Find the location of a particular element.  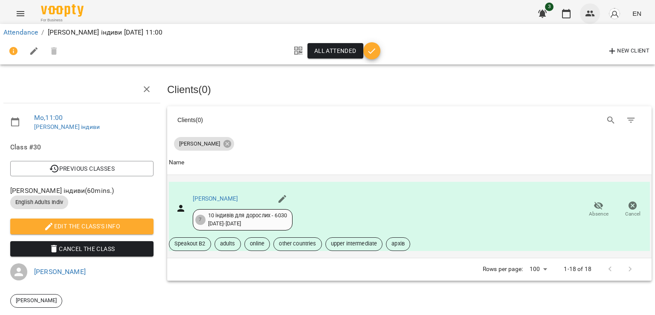

button: Filter is located at coordinates (631, 120).